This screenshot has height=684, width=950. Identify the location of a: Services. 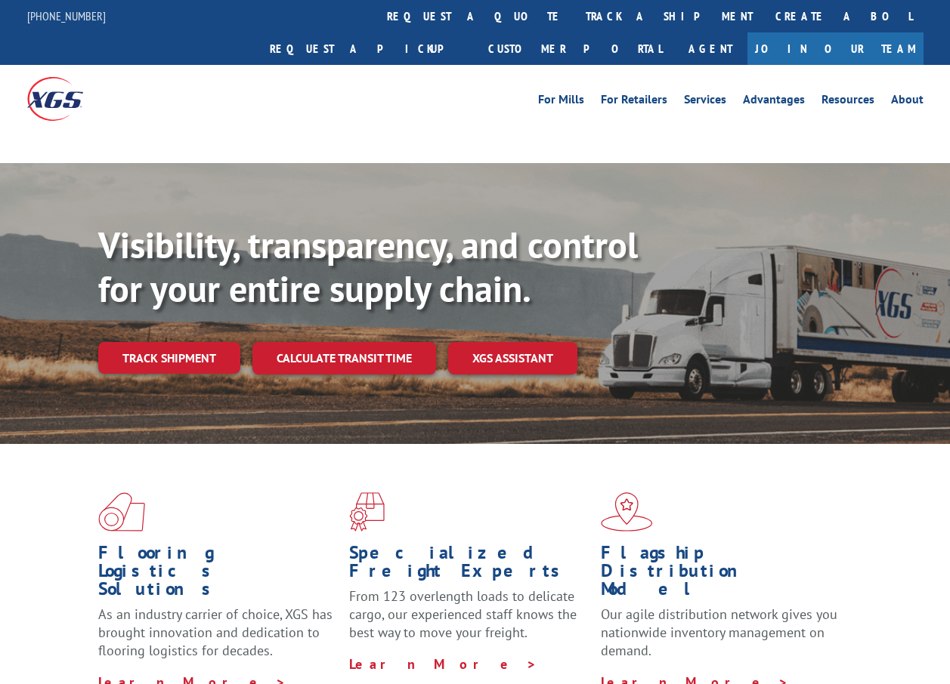
(705, 102).